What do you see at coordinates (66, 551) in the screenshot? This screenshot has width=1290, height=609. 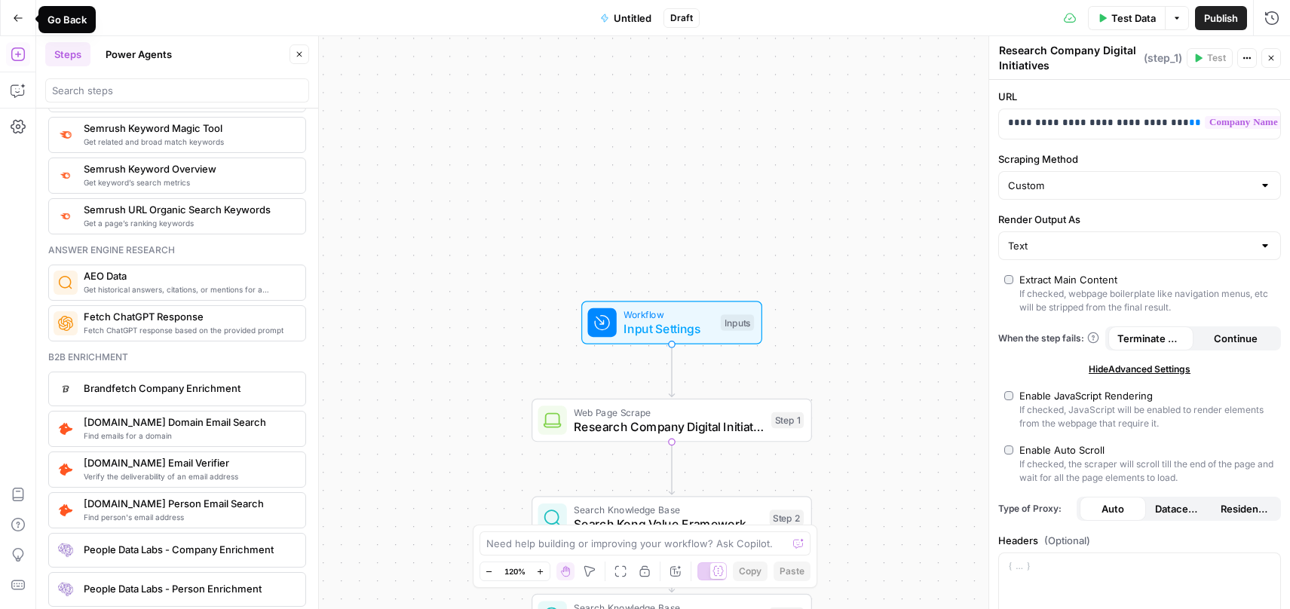 I see `img: lpaqdqy7dn0qih3o8499dt77wl9d` at bounding box center [66, 551].